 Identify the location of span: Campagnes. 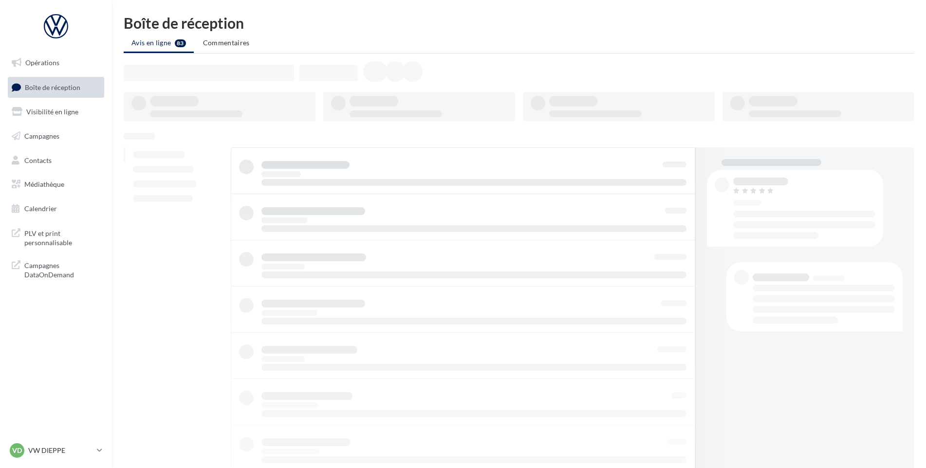
(42, 136).